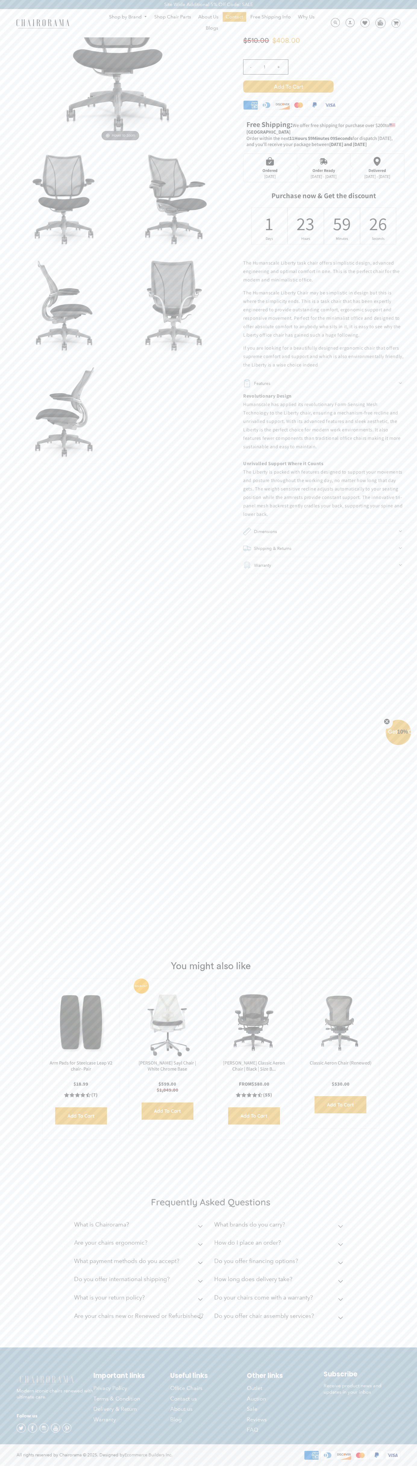 Image resolution: width=417 pixels, height=1466 pixels. Describe the element at coordinates (95, 1454) in the screenshot. I see `div: All rights reserved by Chairorama © 2025. Designed by` at that location.